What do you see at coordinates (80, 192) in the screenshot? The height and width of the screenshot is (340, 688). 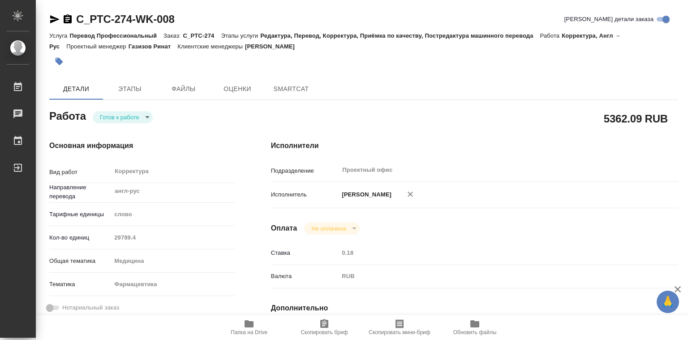 I see `p: Направление перевода` at bounding box center [80, 192].